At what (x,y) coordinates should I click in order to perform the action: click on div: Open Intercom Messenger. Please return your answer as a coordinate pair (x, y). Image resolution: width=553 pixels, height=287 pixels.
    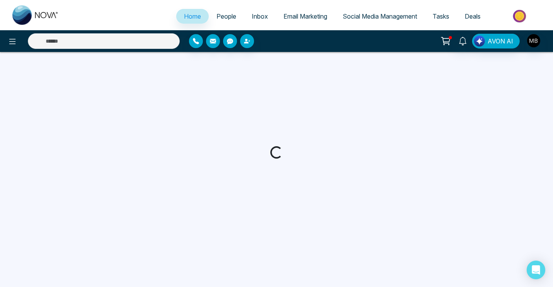
    Looking at the image, I should click on (536, 270).